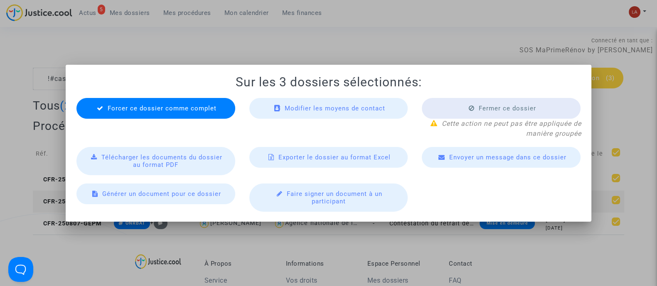  I want to click on i: Cette action ne peut pas être appliquée de manière groupée, so click(512, 128).